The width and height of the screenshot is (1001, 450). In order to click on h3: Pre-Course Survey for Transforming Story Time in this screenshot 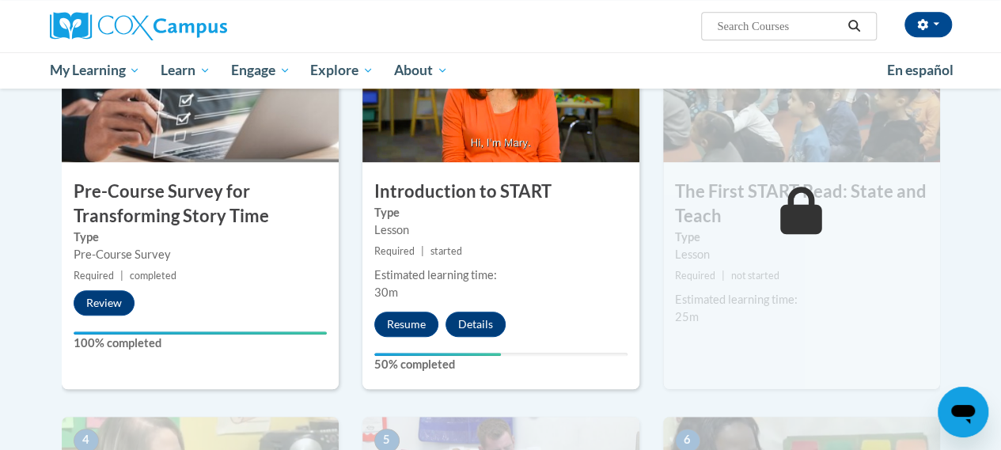, I will do `click(200, 204)`.